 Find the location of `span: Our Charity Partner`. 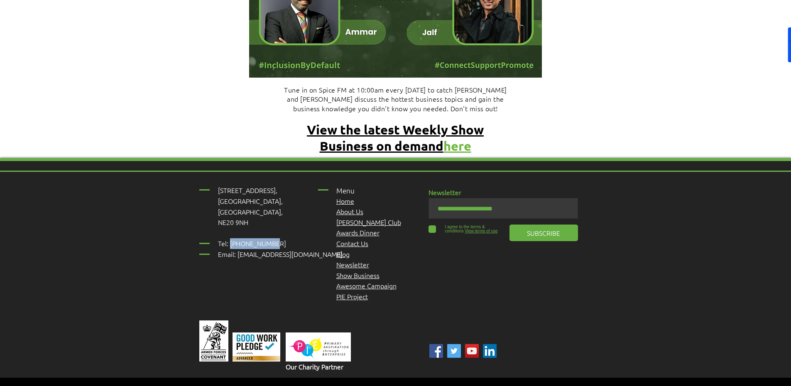

span: Our Charity Partner is located at coordinates (314, 367).